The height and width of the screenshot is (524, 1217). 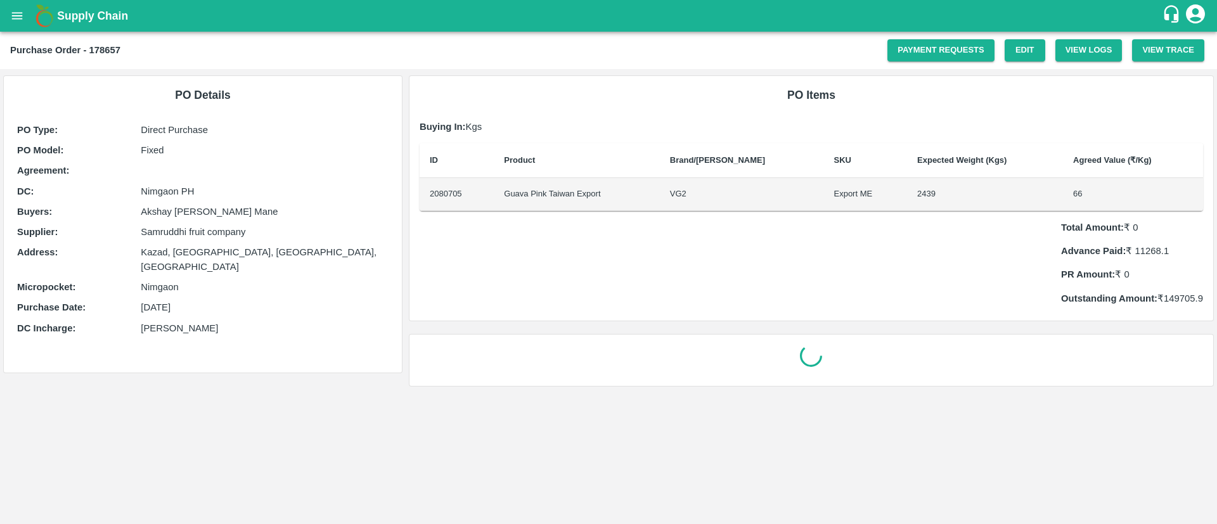 What do you see at coordinates (203, 95) in the screenshot?
I see `h6: PO Details` at bounding box center [203, 95].